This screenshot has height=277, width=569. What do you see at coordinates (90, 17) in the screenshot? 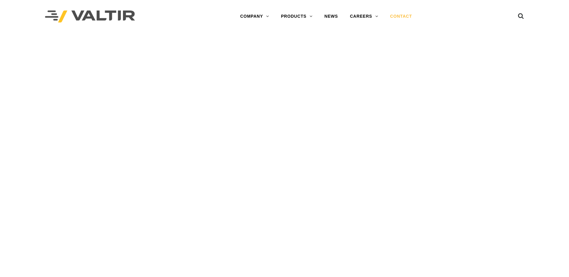
I see `img: Valtir` at bounding box center [90, 17].